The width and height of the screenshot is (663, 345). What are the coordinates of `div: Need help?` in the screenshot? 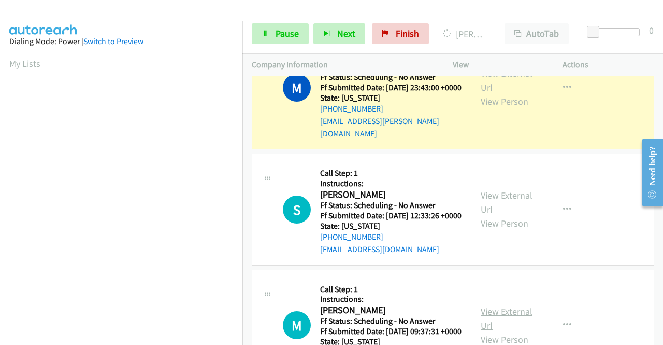 It's located at (19, 35).